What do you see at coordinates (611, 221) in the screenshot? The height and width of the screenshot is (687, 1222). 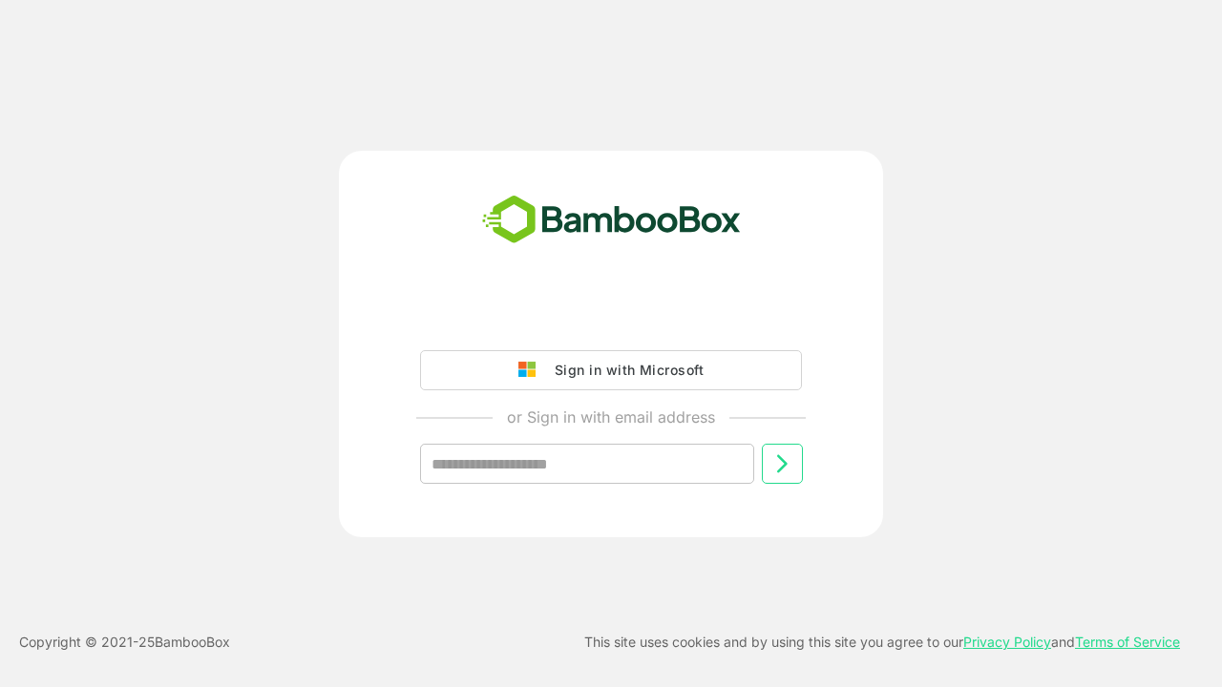 I see `img: bamboobox` at bounding box center [611, 221].